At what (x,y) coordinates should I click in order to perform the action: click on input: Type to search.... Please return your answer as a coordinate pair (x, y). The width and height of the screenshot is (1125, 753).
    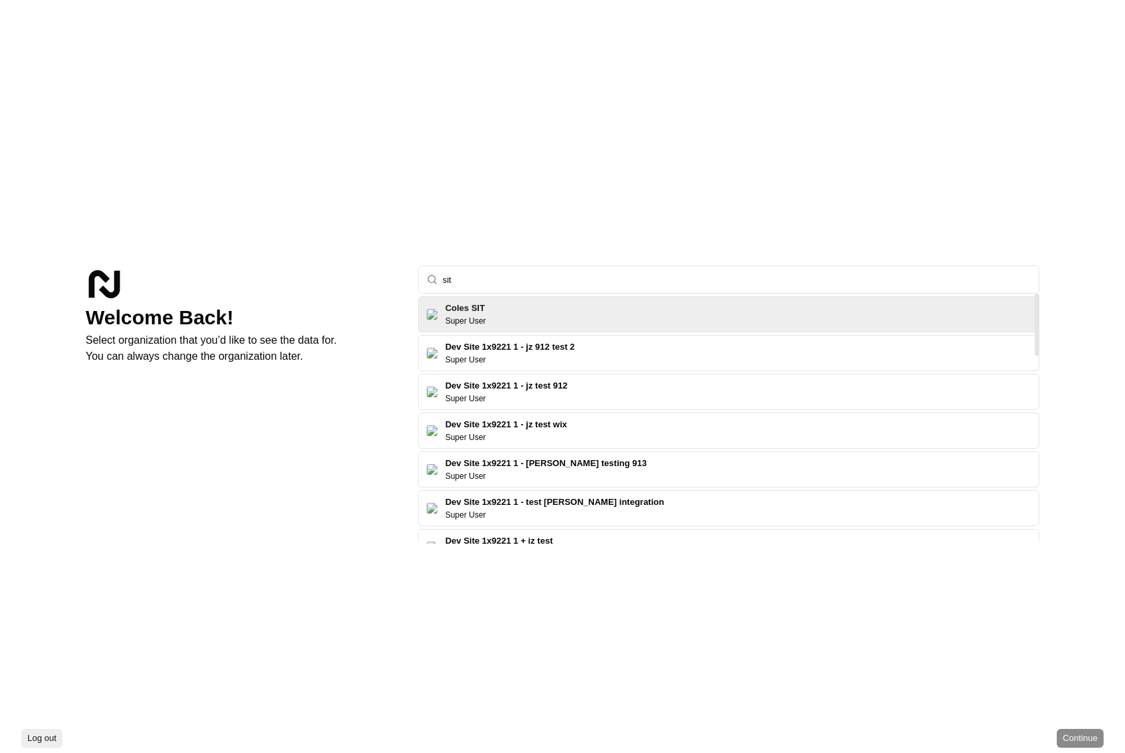
    Looking at the image, I should click on (736, 280).